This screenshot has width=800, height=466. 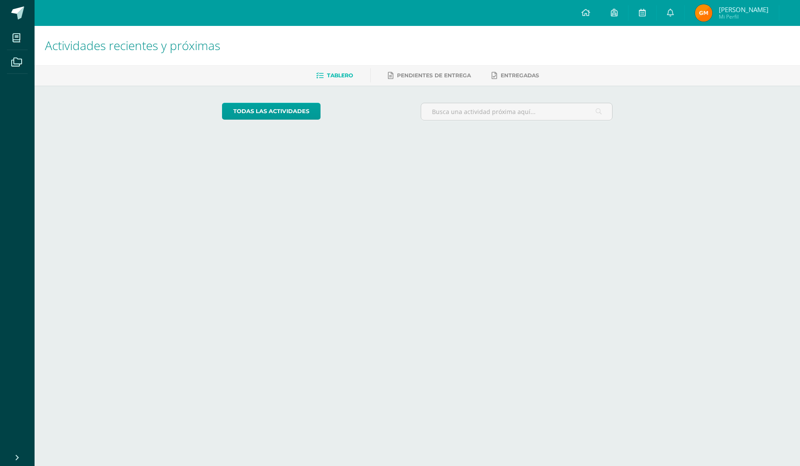 I want to click on a: Tablero, so click(x=334, y=76).